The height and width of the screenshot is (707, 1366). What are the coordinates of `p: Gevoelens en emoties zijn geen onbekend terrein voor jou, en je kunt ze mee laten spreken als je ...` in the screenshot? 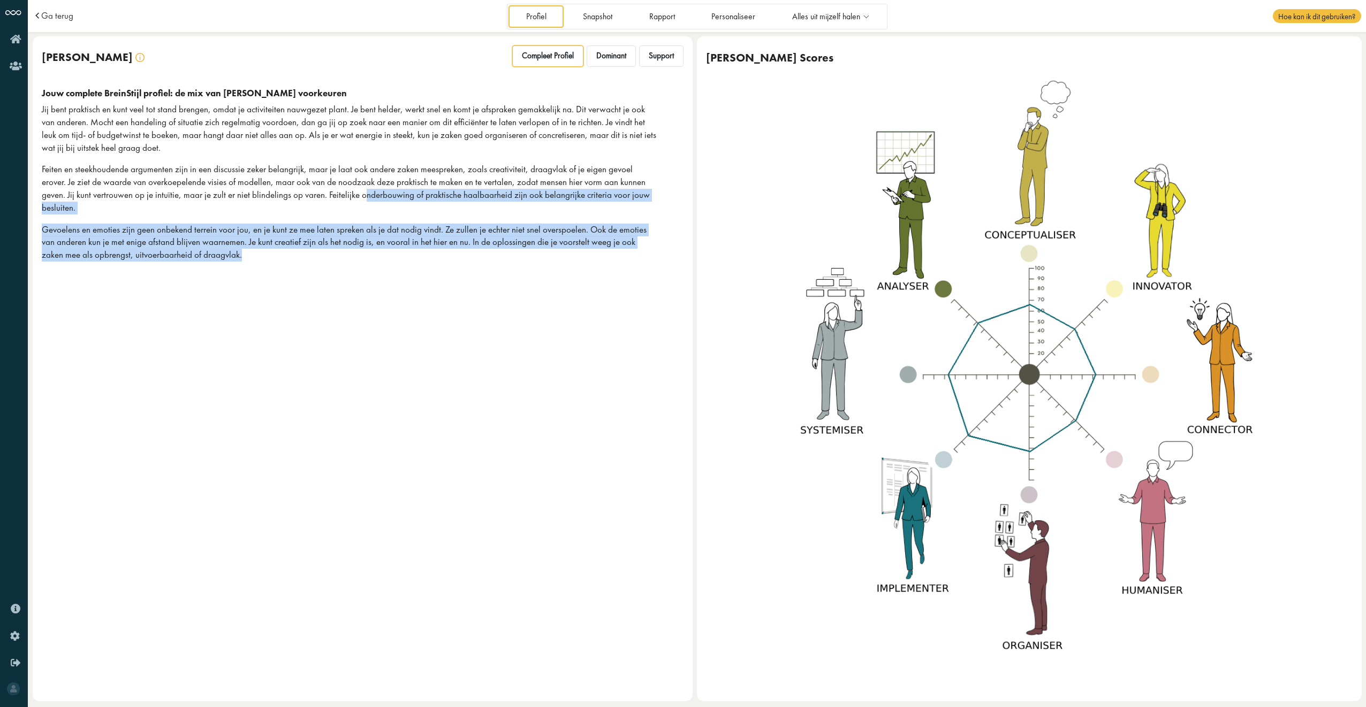 It's located at (349, 242).